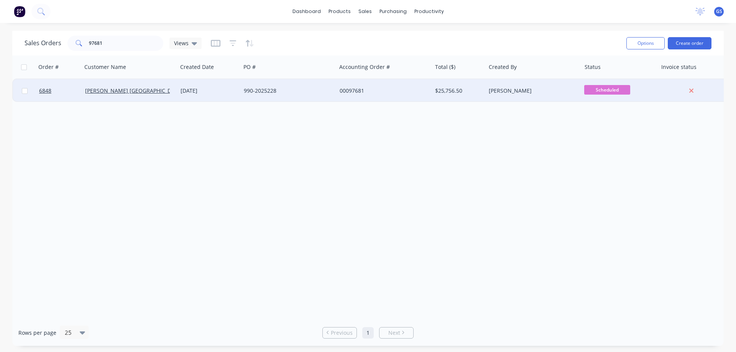 This screenshot has width=736, height=352. Describe the element at coordinates (679, 67) in the screenshot. I see `div: Invoice status` at that location.